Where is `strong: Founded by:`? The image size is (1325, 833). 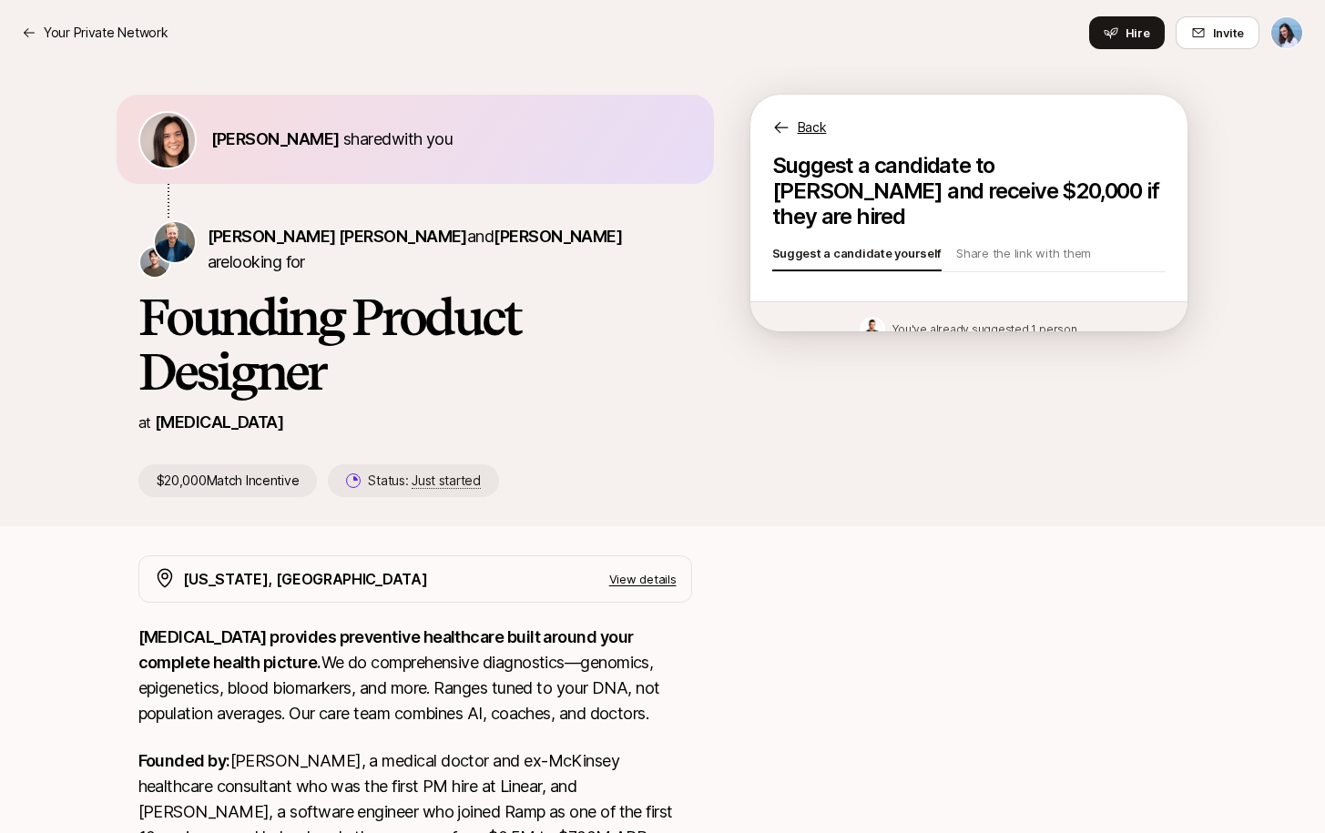
strong: Founded by: is located at coordinates (184, 760).